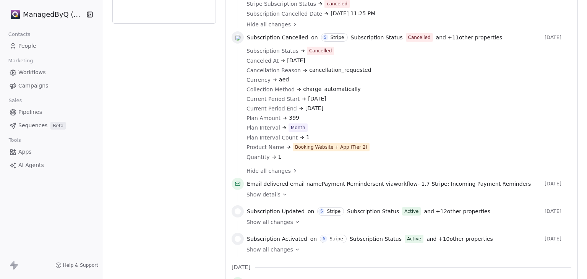 The width and height of the screenshot is (587, 279). Describe the element at coordinates (340, 70) in the screenshot. I see `span: cancellation_requested` at that location.